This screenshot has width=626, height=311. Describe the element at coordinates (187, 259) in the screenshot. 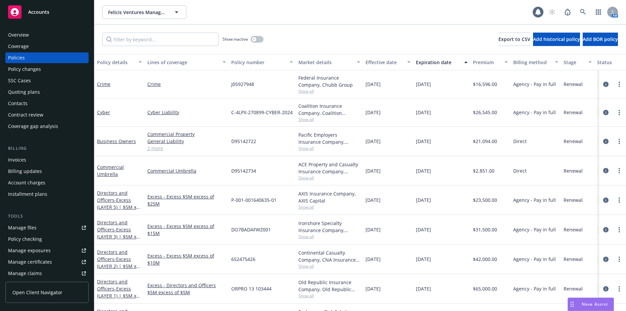

I see `a: Excess - Excess $5M excess of $10M` at that location.